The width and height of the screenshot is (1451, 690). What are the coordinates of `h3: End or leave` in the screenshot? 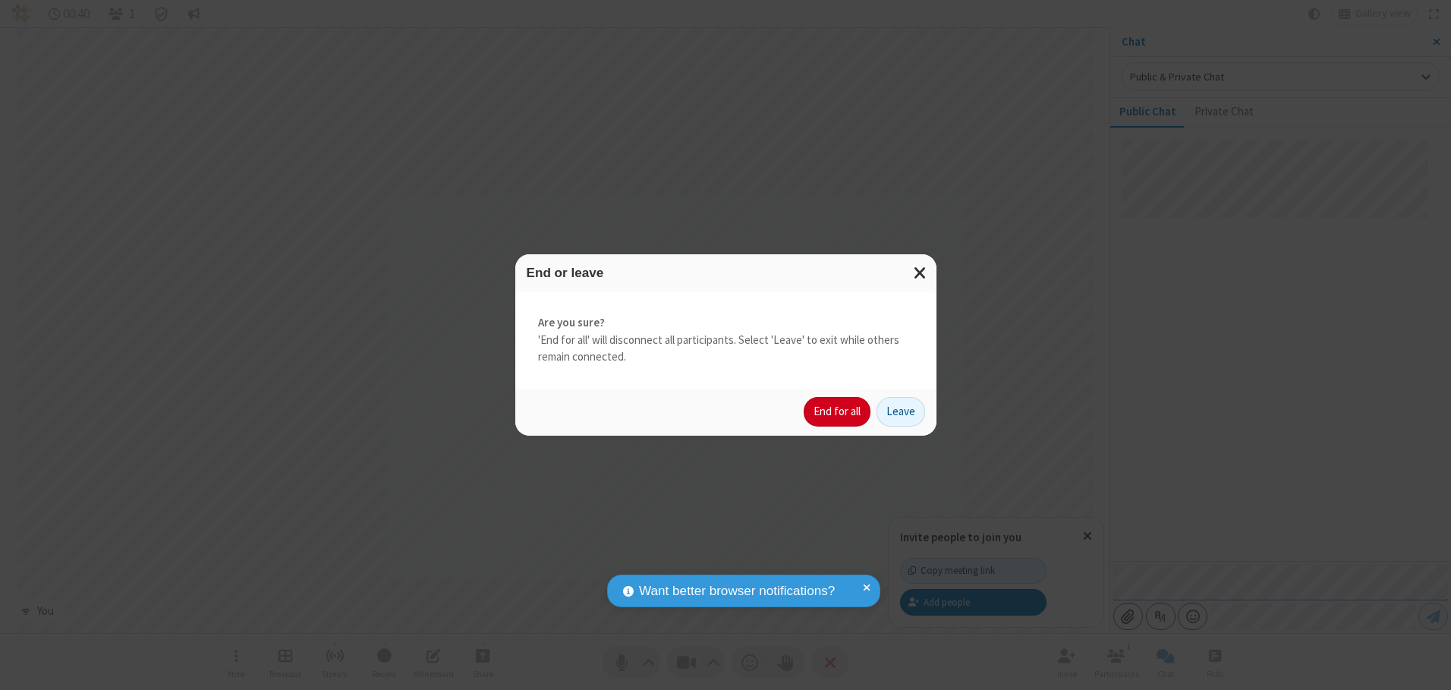 It's located at (726, 273).